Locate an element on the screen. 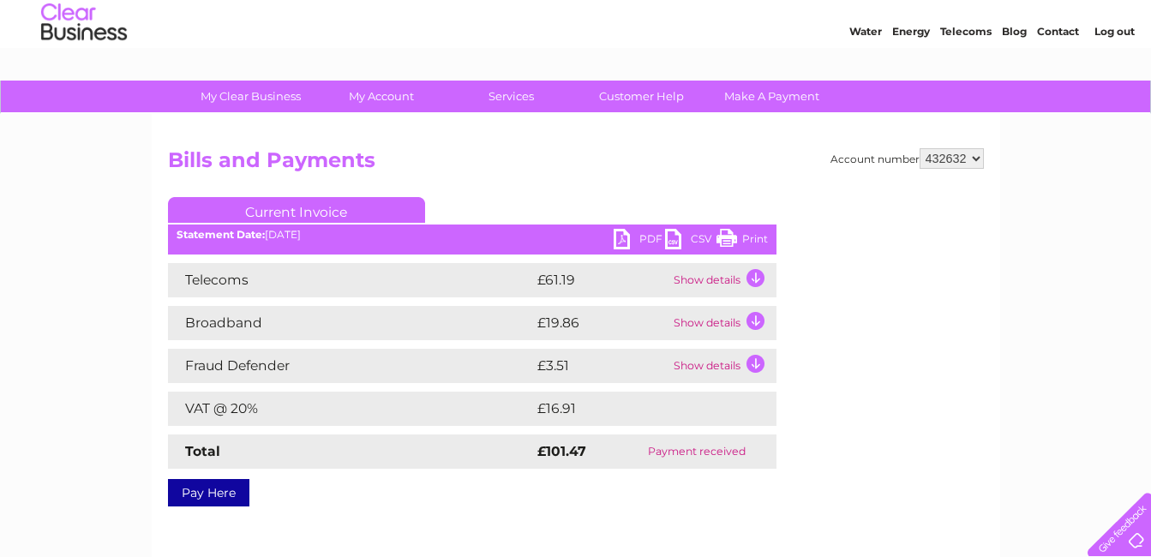 The image size is (1151, 557). td: Telecoms is located at coordinates (351, 280).